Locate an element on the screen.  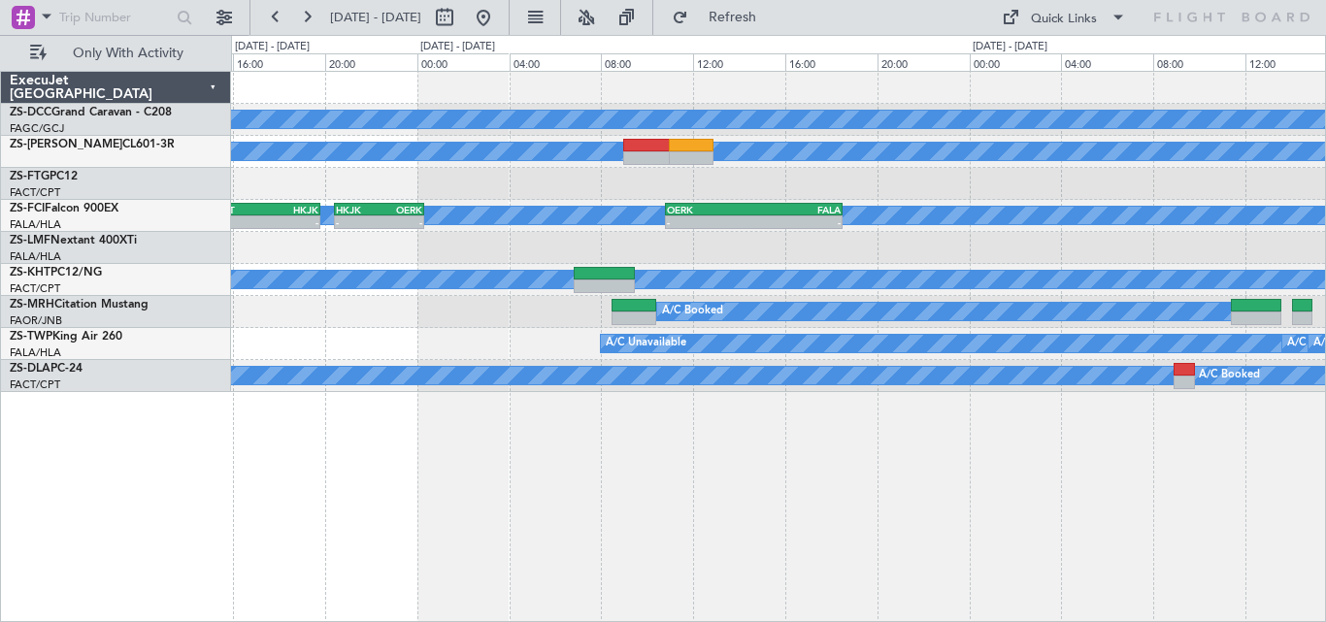
div: 12:00 is located at coordinates (739, 62).